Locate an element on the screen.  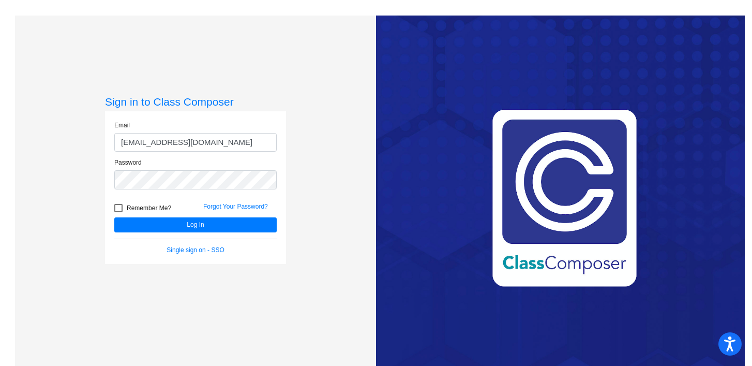
span: Remember Me? is located at coordinates (149, 208).